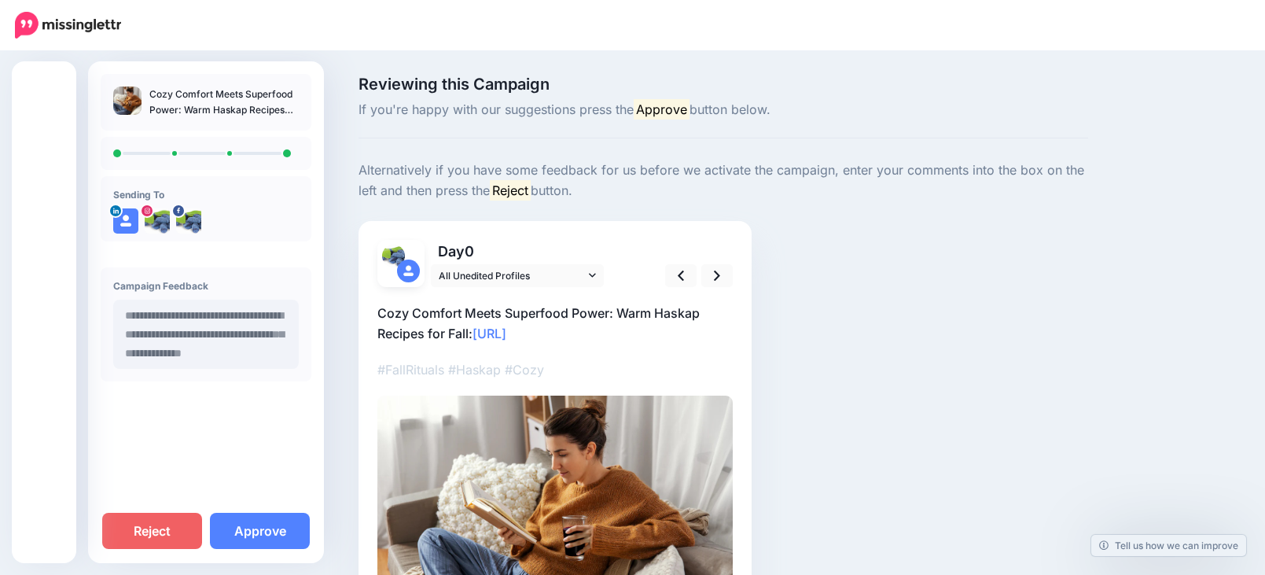 The width and height of the screenshot is (1265, 575). Describe the element at coordinates (555, 323) in the screenshot. I see `p: Cozy Comfort Meets Superfood Power: Warm Haskap Recipes for Fall:` at that location.